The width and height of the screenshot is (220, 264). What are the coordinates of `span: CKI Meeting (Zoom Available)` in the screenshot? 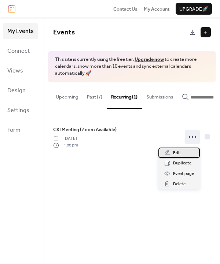 It's located at (85, 130).